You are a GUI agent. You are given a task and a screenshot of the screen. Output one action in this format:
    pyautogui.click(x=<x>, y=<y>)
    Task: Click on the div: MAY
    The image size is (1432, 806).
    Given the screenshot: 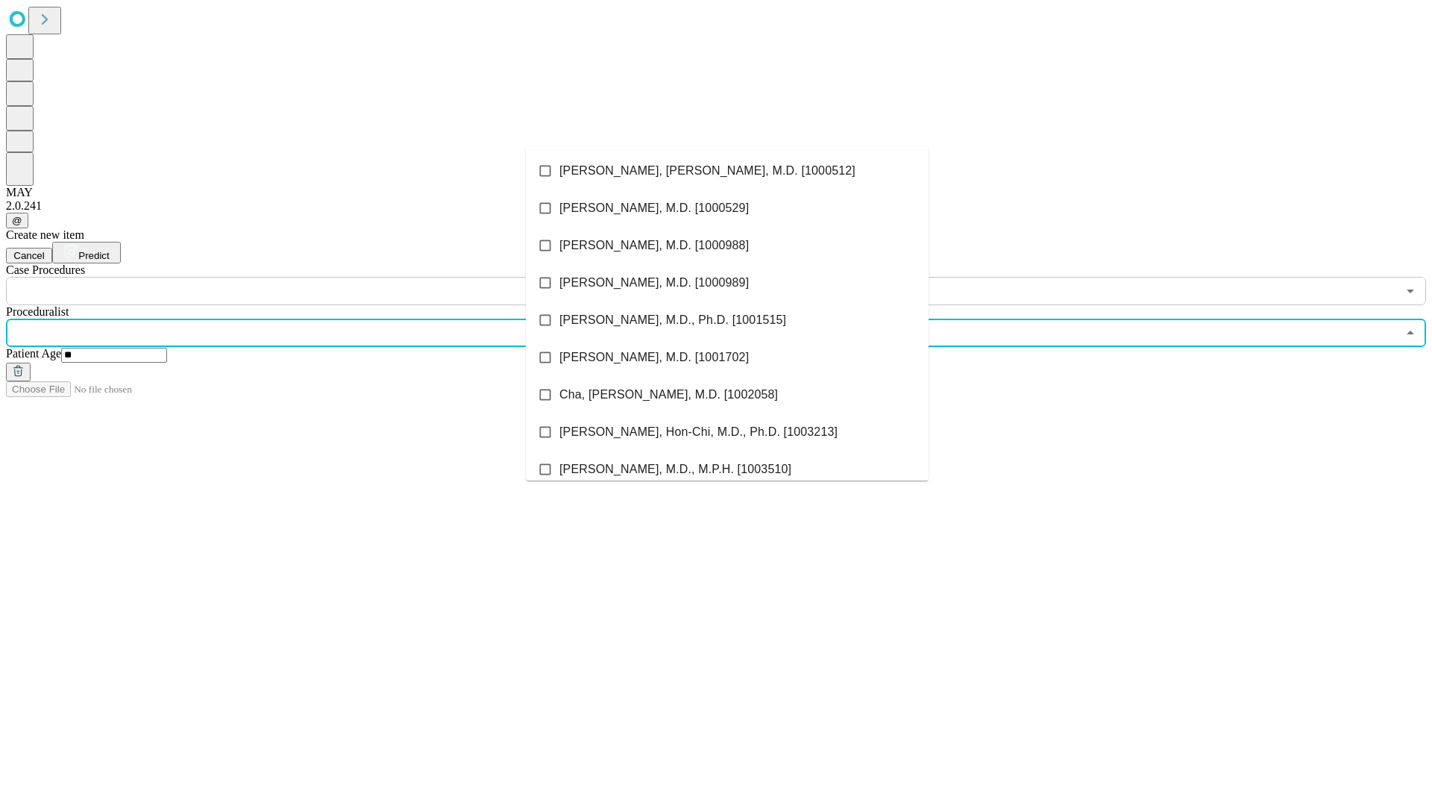 What is the action you would take?
    pyautogui.click(x=716, y=192)
    